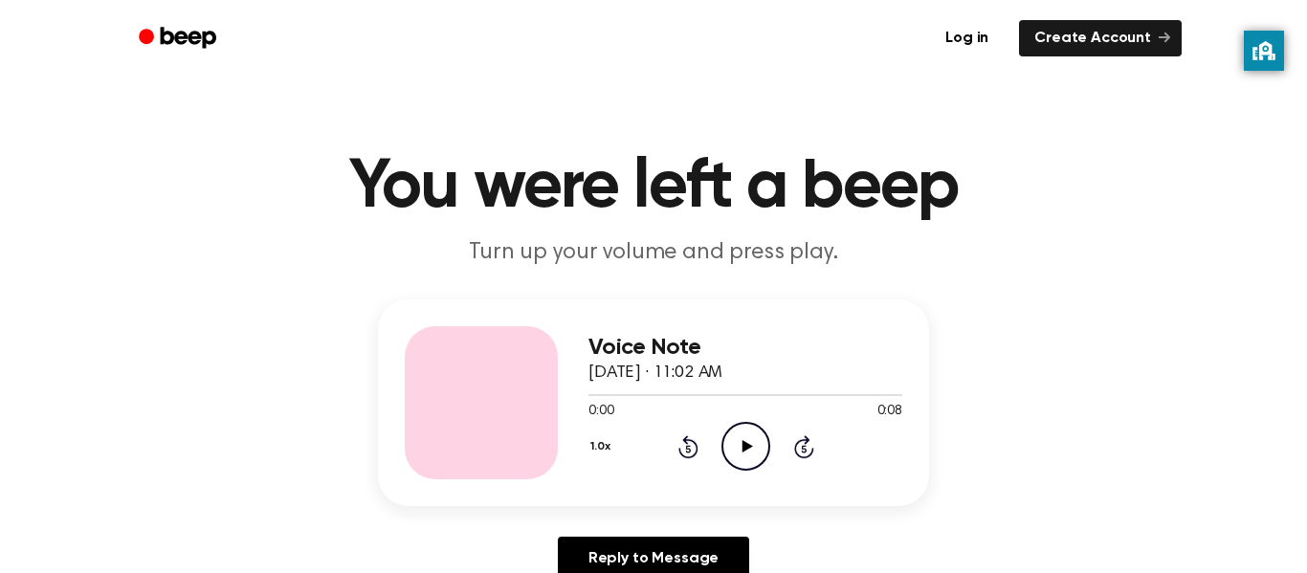 The width and height of the screenshot is (1307, 573). Describe the element at coordinates (1101, 38) in the screenshot. I see `a: Create Account` at that location.